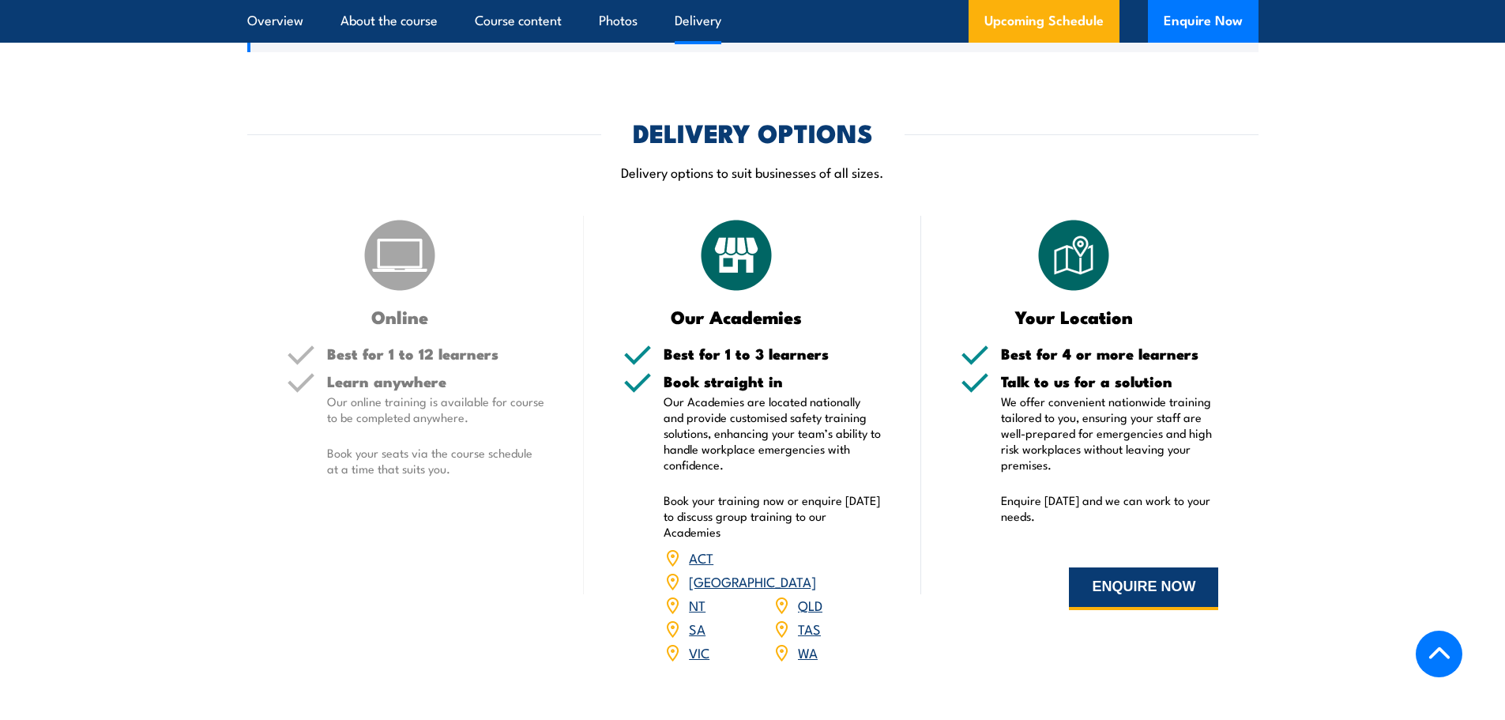  I want to click on h5: Best for 1 to 12 learners, so click(436, 353).